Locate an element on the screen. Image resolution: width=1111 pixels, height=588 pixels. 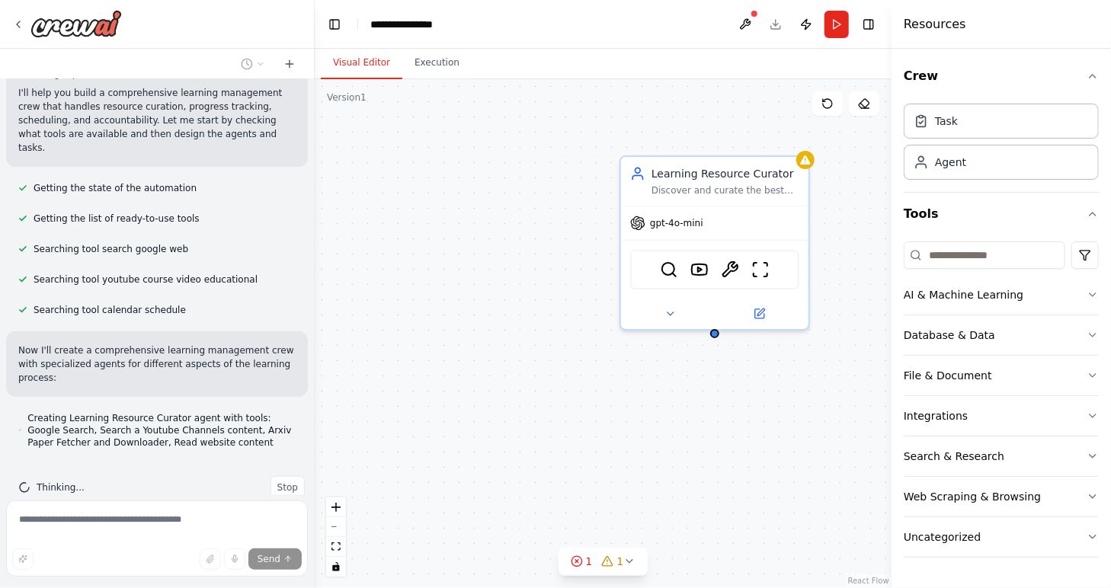
div: React Flow controls is located at coordinates (336, 537).